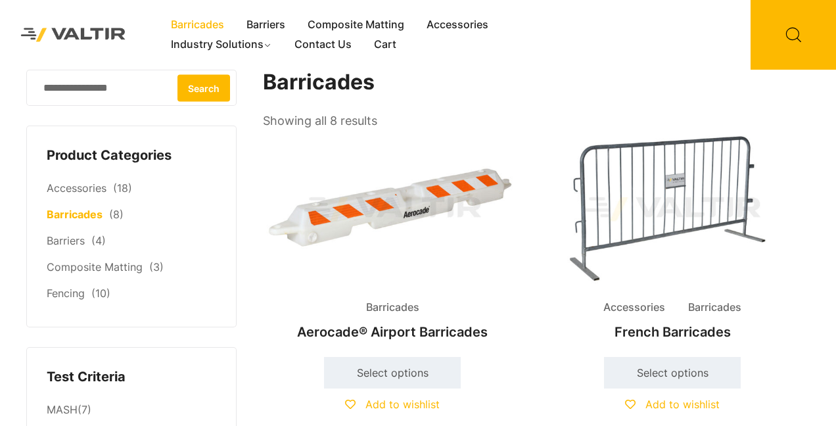 The image size is (836, 426). Describe the element at coordinates (392, 238) in the screenshot. I see `a: BarricadesAerocade® Airport Barricades` at that location.